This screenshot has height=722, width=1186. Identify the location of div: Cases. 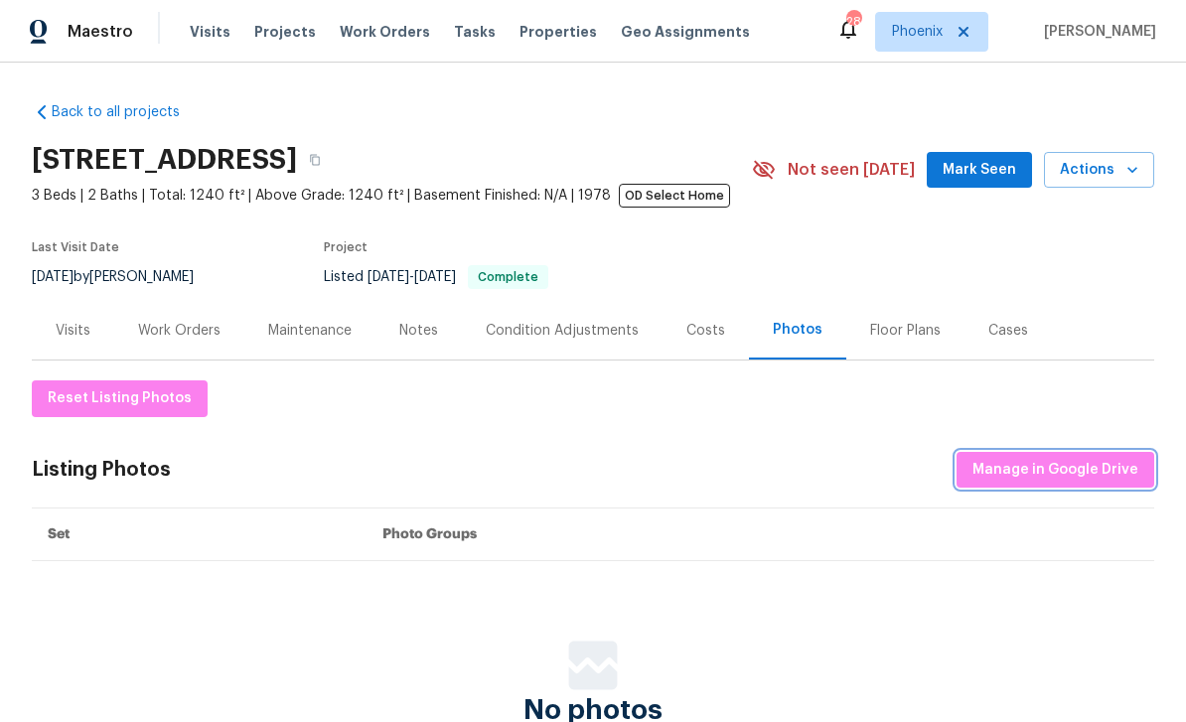
(1008, 331).